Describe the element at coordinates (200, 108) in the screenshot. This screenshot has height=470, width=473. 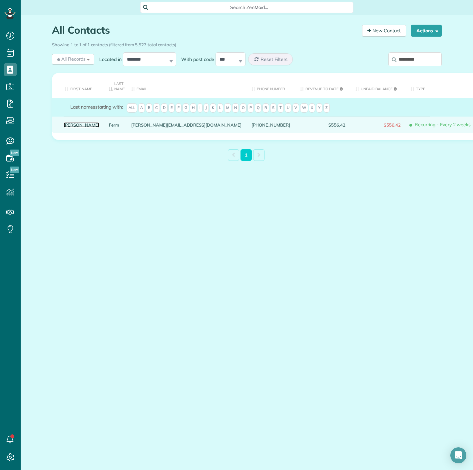
I see `span: I` at that location.